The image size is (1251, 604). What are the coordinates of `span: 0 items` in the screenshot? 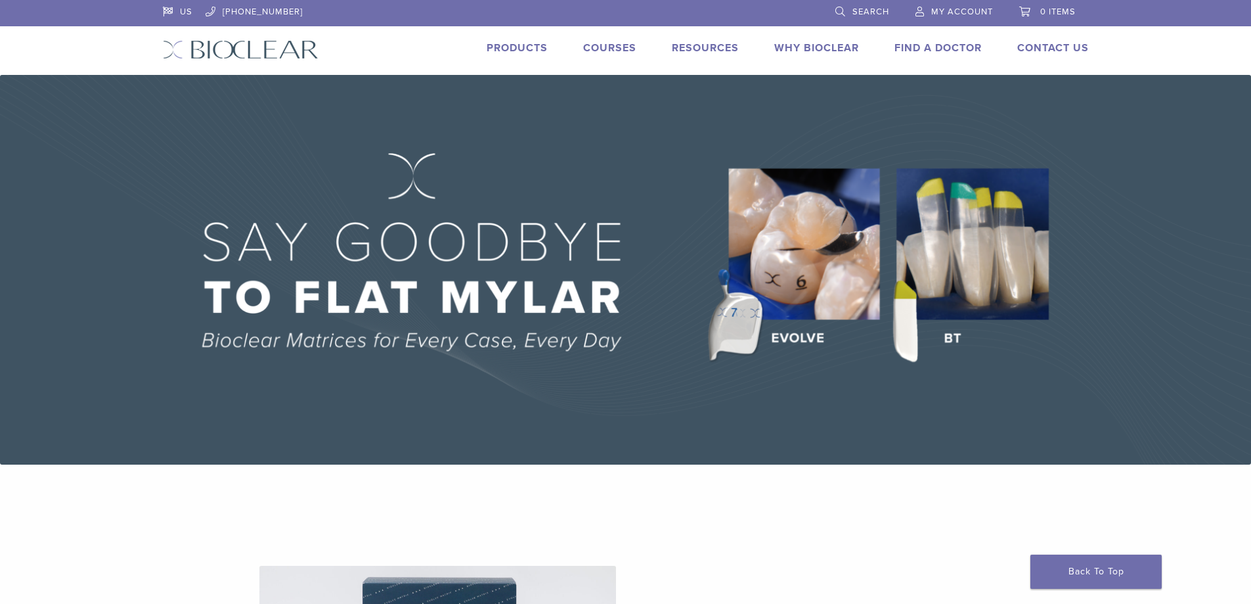 It's located at (1058, 12).